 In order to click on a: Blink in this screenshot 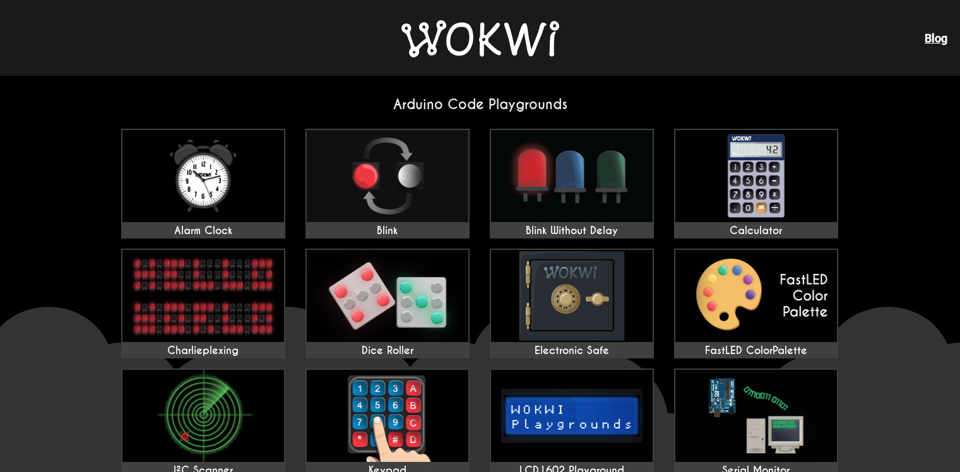, I will do `click(388, 184)`.